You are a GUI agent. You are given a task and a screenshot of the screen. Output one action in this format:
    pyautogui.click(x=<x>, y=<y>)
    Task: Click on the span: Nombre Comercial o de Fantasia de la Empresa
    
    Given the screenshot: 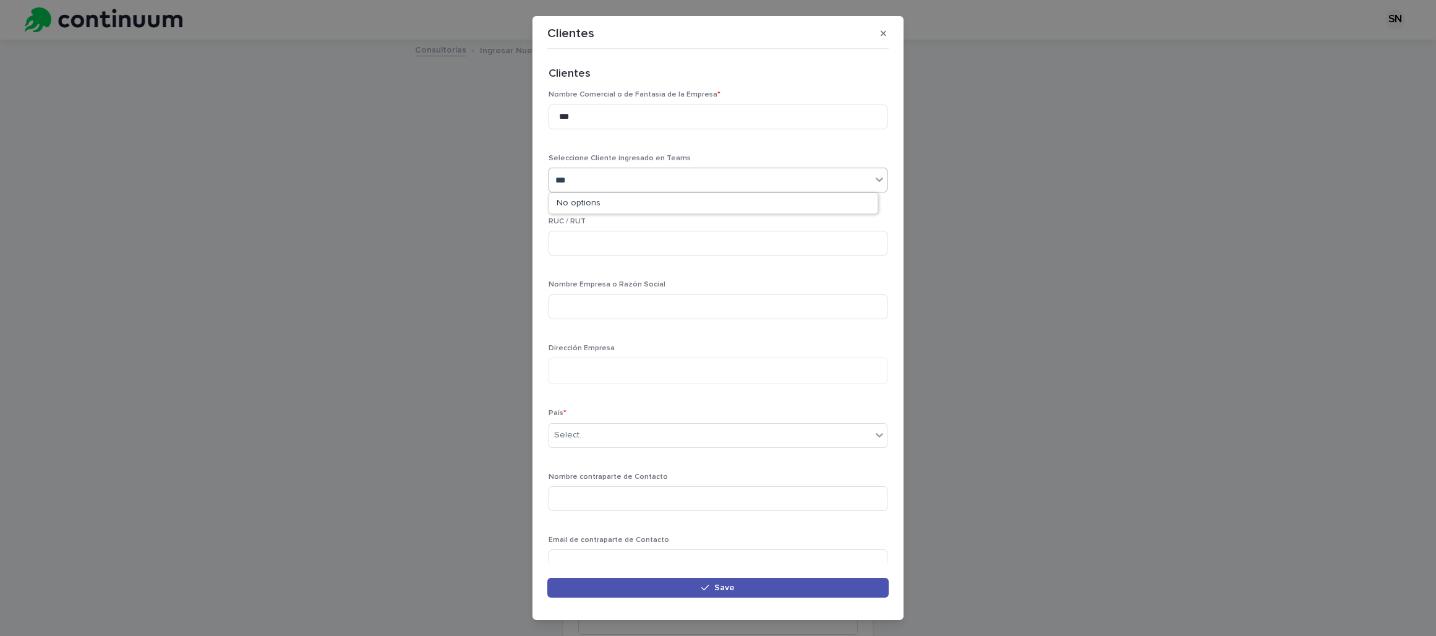 What is the action you would take?
    pyautogui.click(x=635, y=95)
    